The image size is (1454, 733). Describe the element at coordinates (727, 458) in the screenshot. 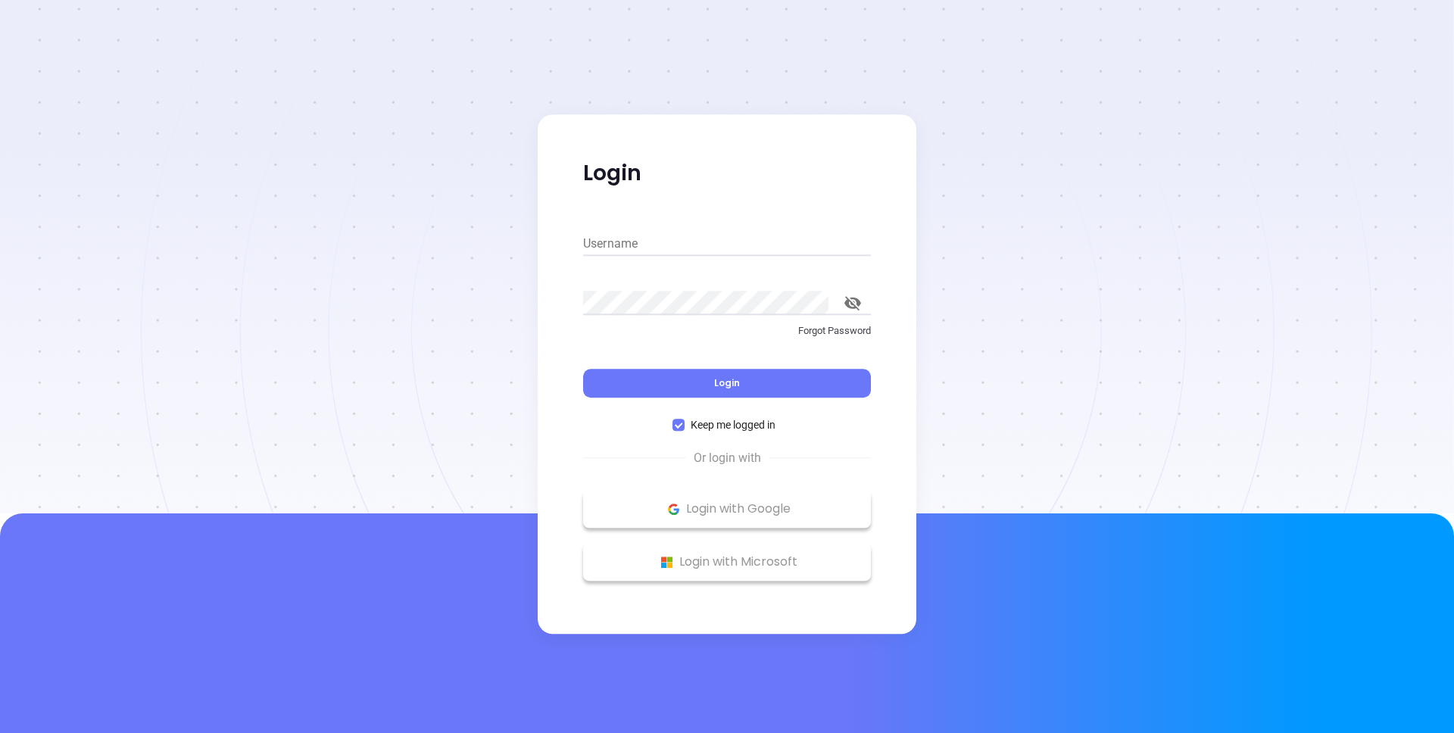

I see `span: Or login with` at that location.